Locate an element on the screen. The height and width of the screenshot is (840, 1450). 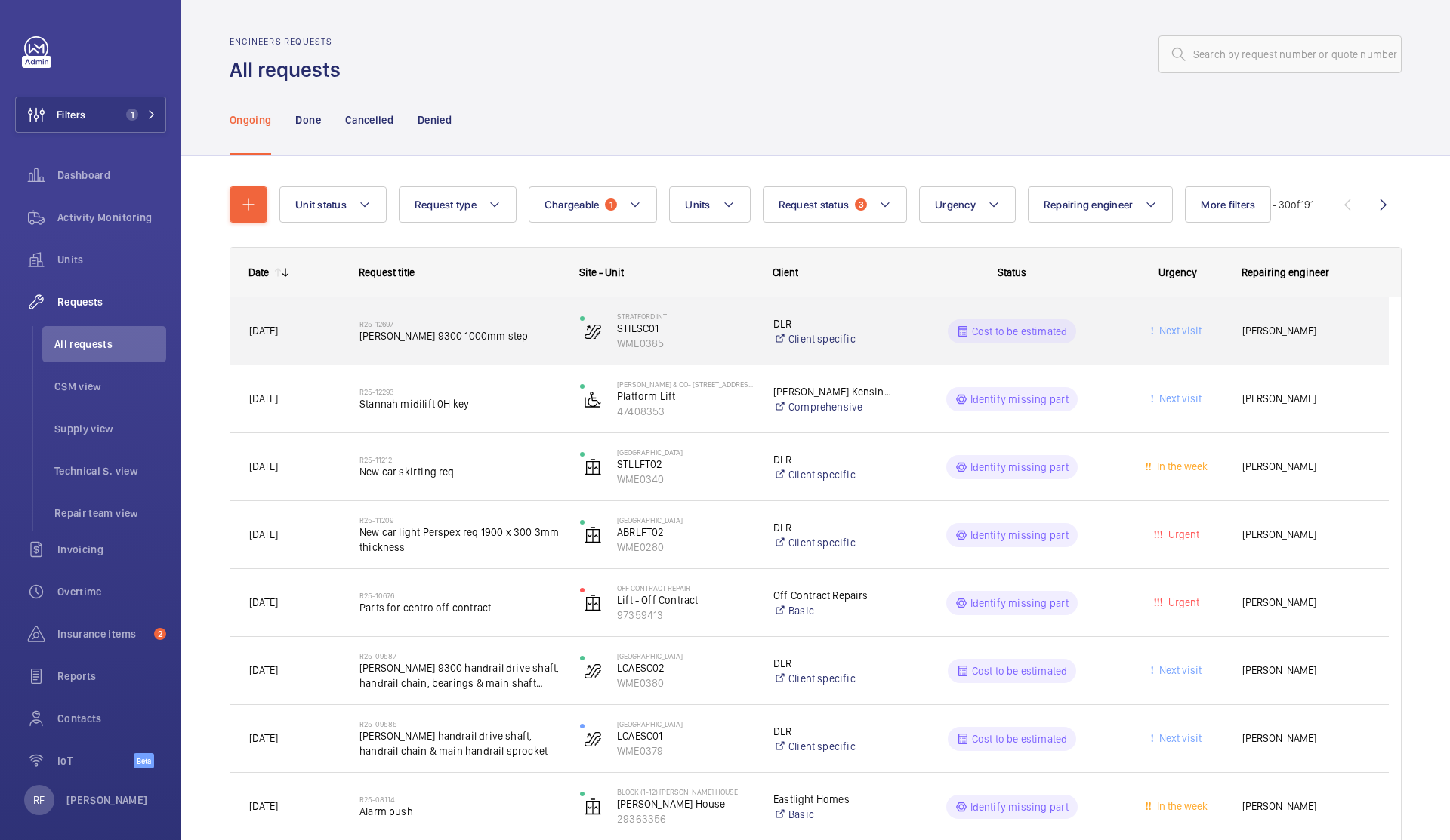
h2: R25-10676 is located at coordinates (460, 595).